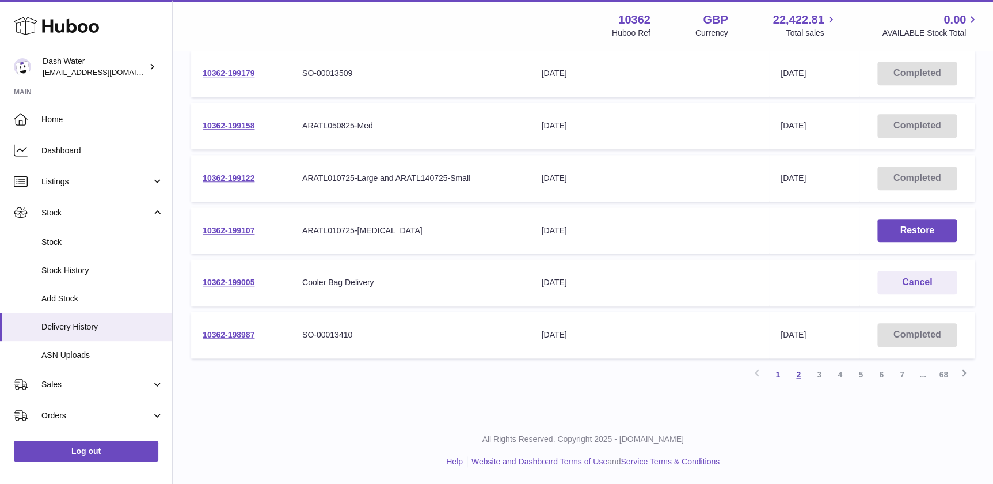 This screenshot has height=484, width=993. What do you see at coordinates (410, 334) in the screenshot?
I see `div: SO-00013410` at bounding box center [410, 334].